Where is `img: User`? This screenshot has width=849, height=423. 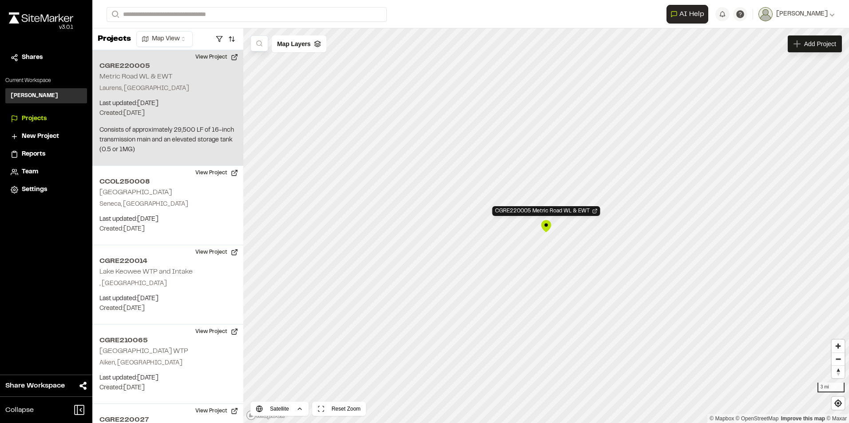 img: User is located at coordinates (765, 14).